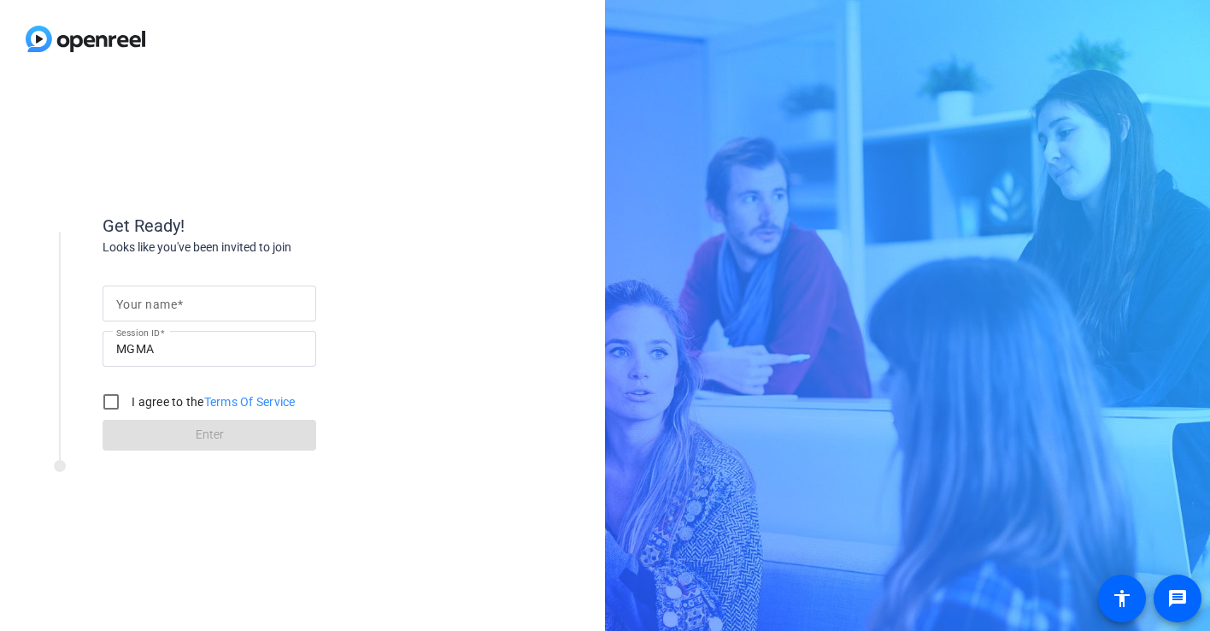  Describe the element at coordinates (146, 304) in the screenshot. I see `mat-label: Your name` at that location.